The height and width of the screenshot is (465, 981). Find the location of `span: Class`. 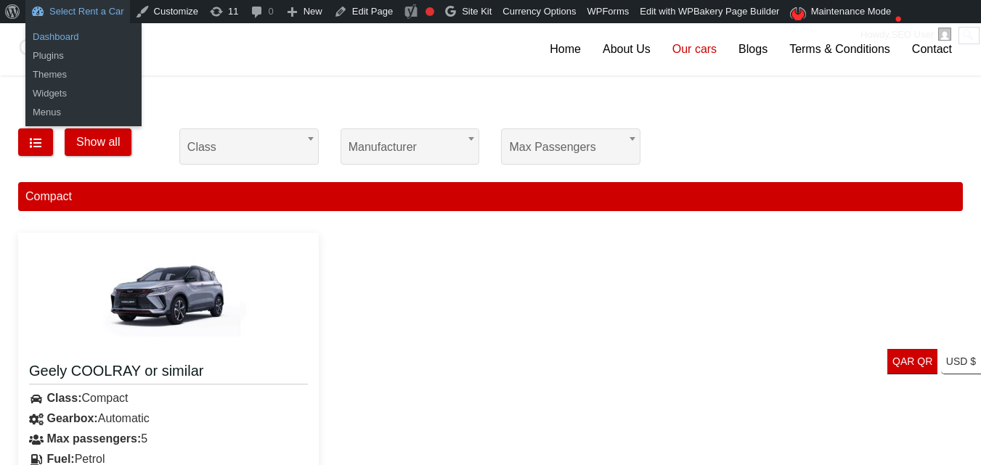

span: Class is located at coordinates (249, 147).